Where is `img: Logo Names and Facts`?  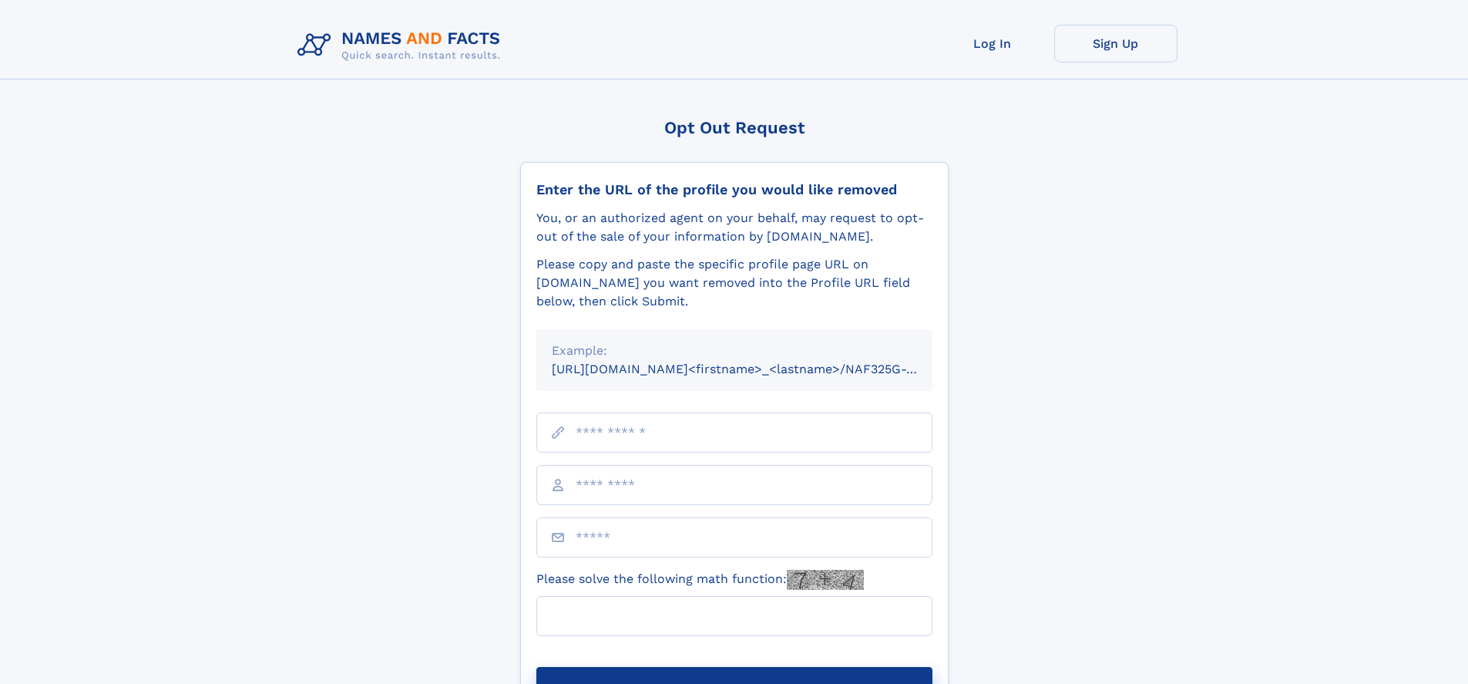
img: Logo Names and Facts is located at coordinates (402, 45).